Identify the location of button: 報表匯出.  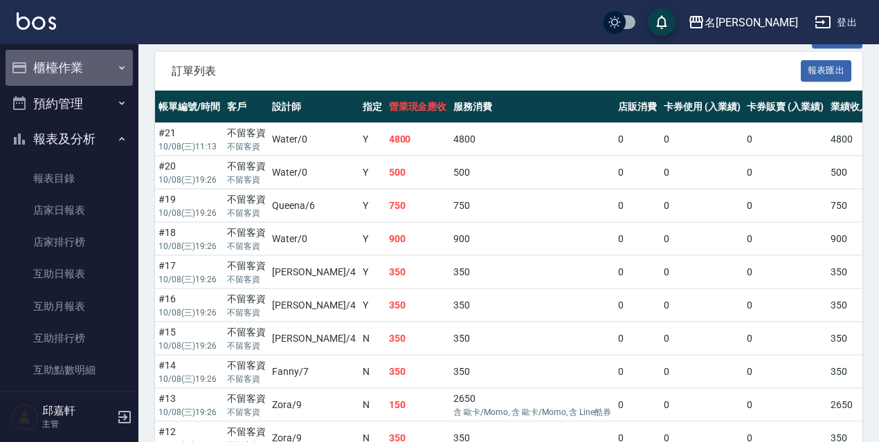
(826, 71).